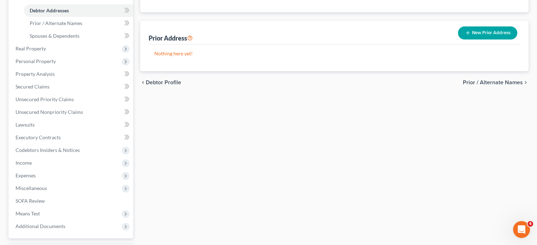 This screenshot has width=537, height=245. Describe the element at coordinates (160, 83) in the screenshot. I see `button: chevron_left Debtor Profile` at that location.